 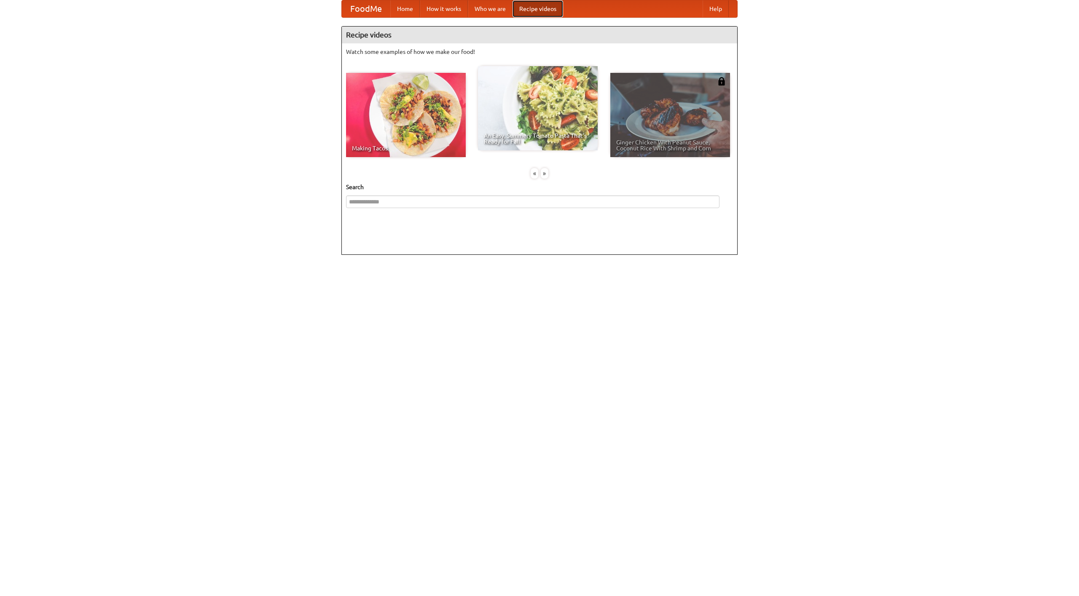 What do you see at coordinates (405, 9) in the screenshot?
I see `a: Home` at bounding box center [405, 9].